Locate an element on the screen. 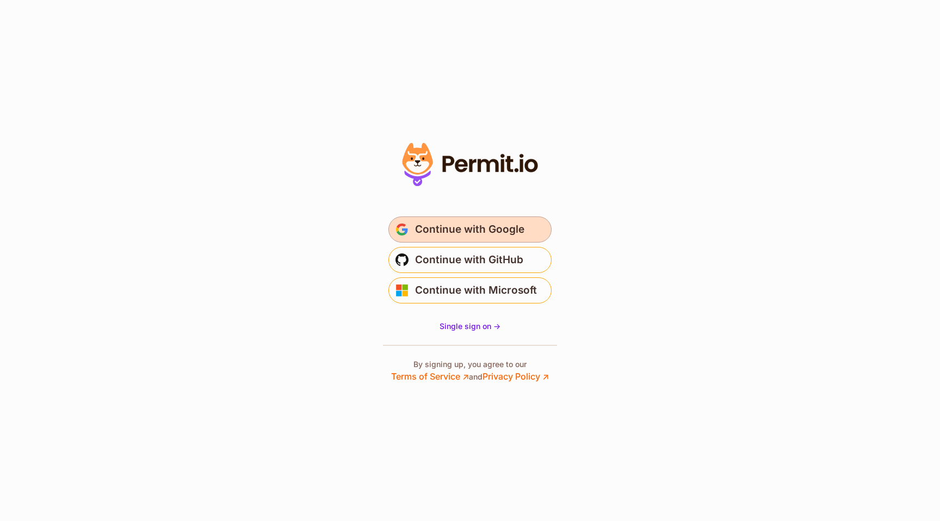  button: Continue with Google is located at coordinates (470, 229).